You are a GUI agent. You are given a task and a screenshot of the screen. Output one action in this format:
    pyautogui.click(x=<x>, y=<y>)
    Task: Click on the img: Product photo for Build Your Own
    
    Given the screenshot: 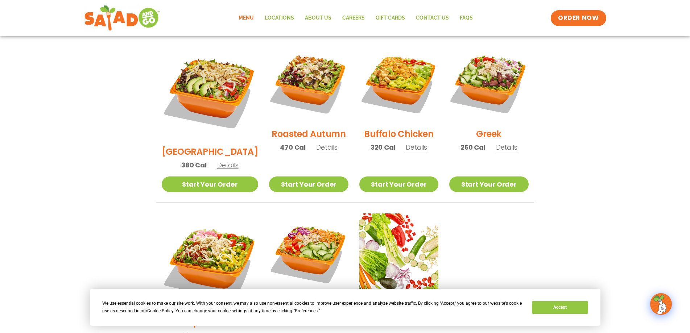 What is the action you would take?
    pyautogui.click(x=399, y=253)
    